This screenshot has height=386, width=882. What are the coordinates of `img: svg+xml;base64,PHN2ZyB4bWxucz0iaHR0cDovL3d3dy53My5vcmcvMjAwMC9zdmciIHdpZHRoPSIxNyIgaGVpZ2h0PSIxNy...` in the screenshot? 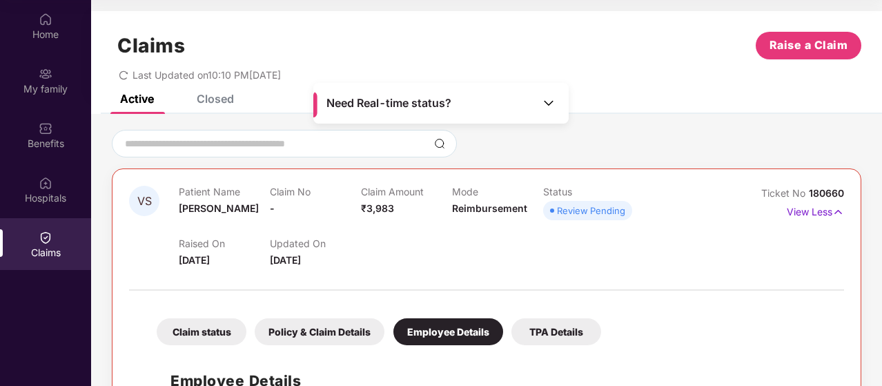 It's located at (838, 212).